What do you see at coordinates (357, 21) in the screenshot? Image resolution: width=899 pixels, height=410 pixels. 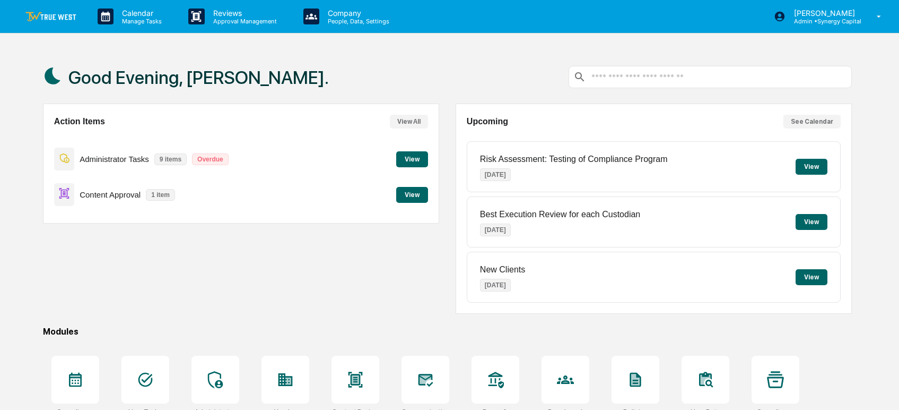 I see `p: People, Data, Settings` at bounding box center [357, 21].